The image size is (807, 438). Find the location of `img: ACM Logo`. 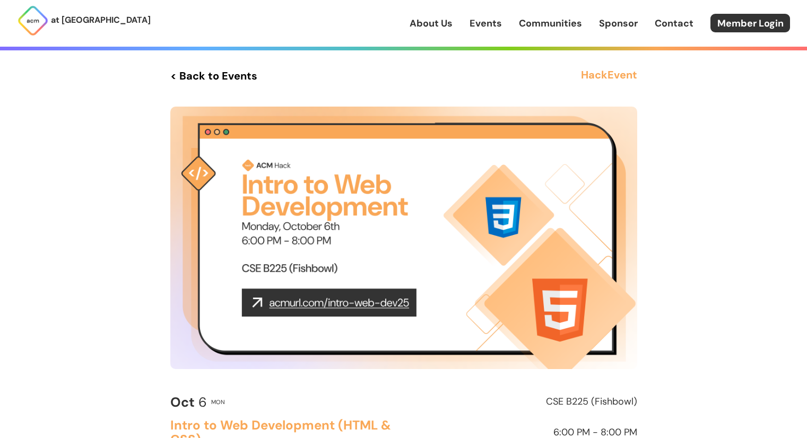

img: ACM Logo is located at coordinates (33, 21).